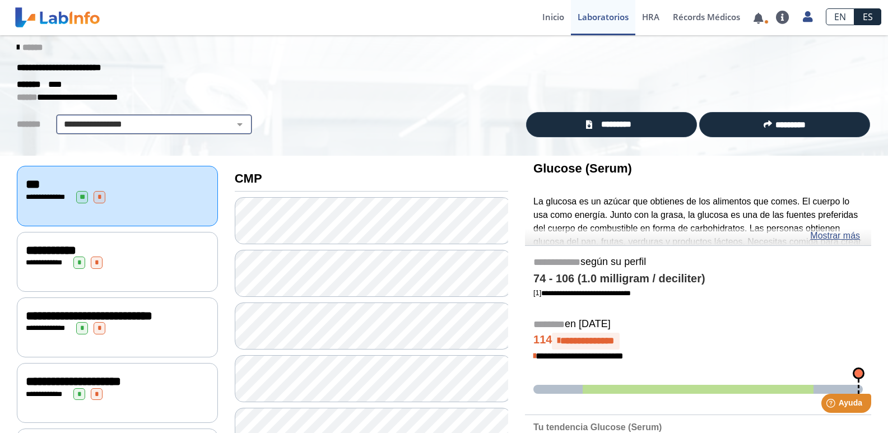 This screenshot has height=433, width=888. What do you see at coordinates (839, 17) in the screenshot?
I see `a: EN` at bounding box center [839, 17].